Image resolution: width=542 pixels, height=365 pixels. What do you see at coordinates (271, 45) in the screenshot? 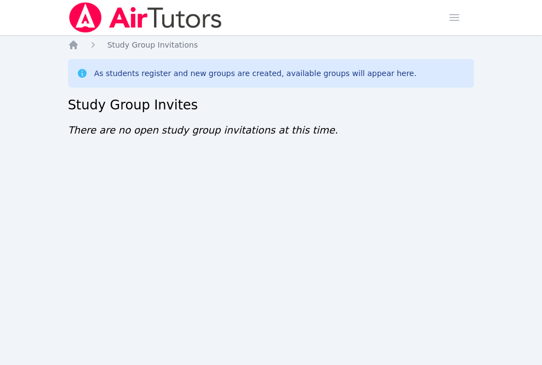
I see `nav: Breadcrumb` at bounding box center [271, 45].